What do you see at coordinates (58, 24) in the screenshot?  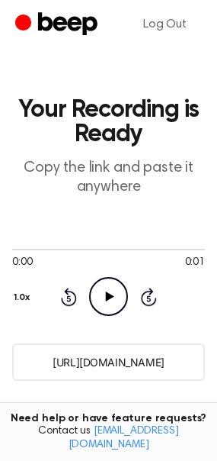 I see `a: Beep` at bounding box center [58, 24].